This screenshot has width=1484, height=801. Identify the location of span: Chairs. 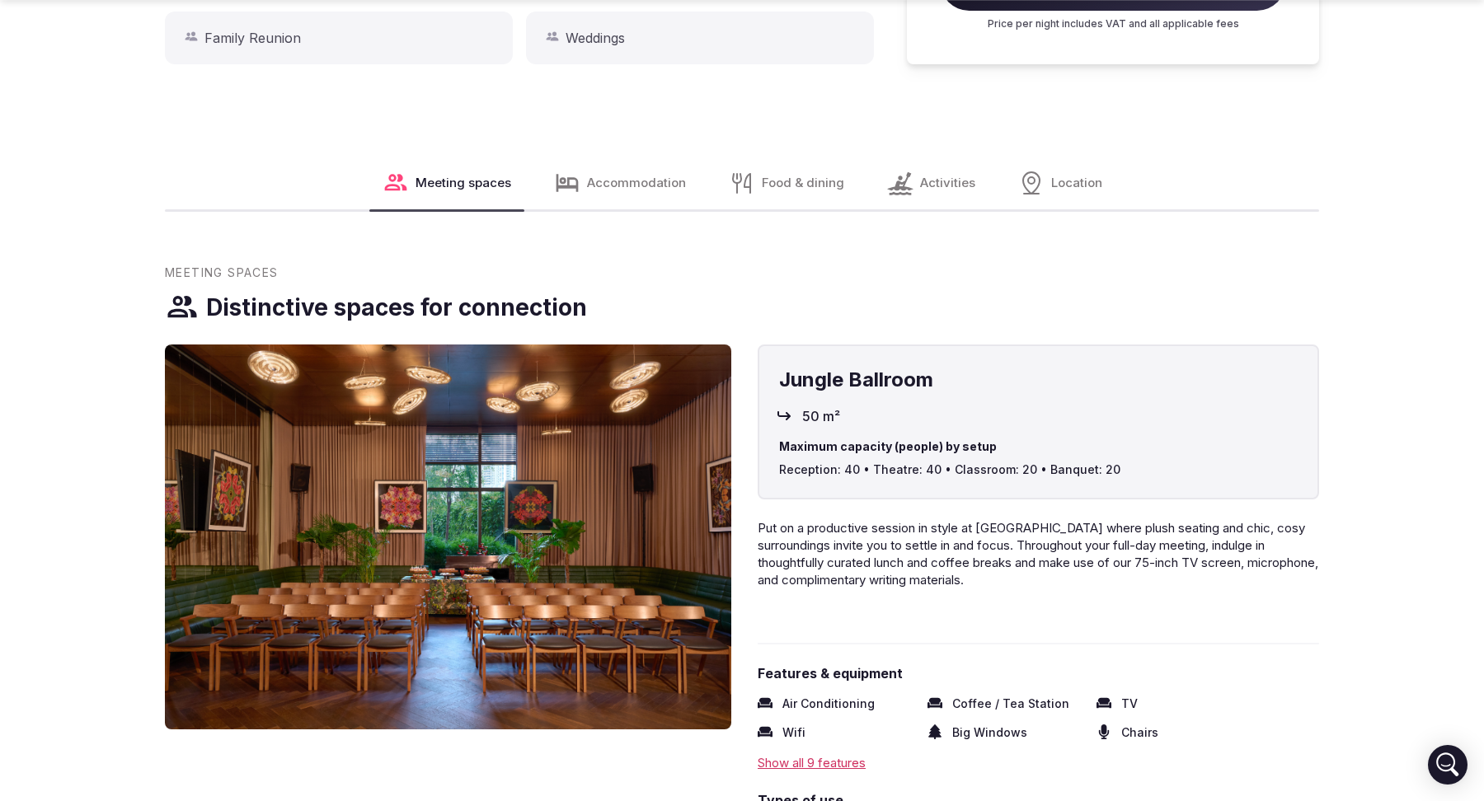
(1140, 733).